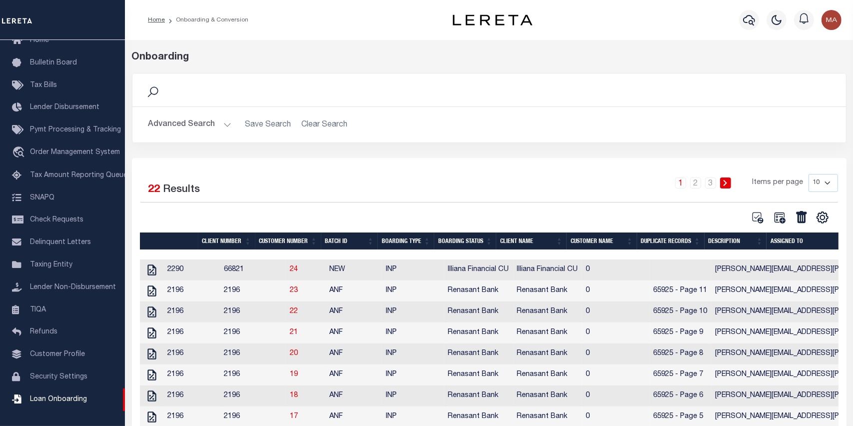 This screenshot has width=853, height=426. Describe the element at coordinates (465, 241) in the screenshot. I see `th: Boarding Status: activate to sort column ascending` at that location.